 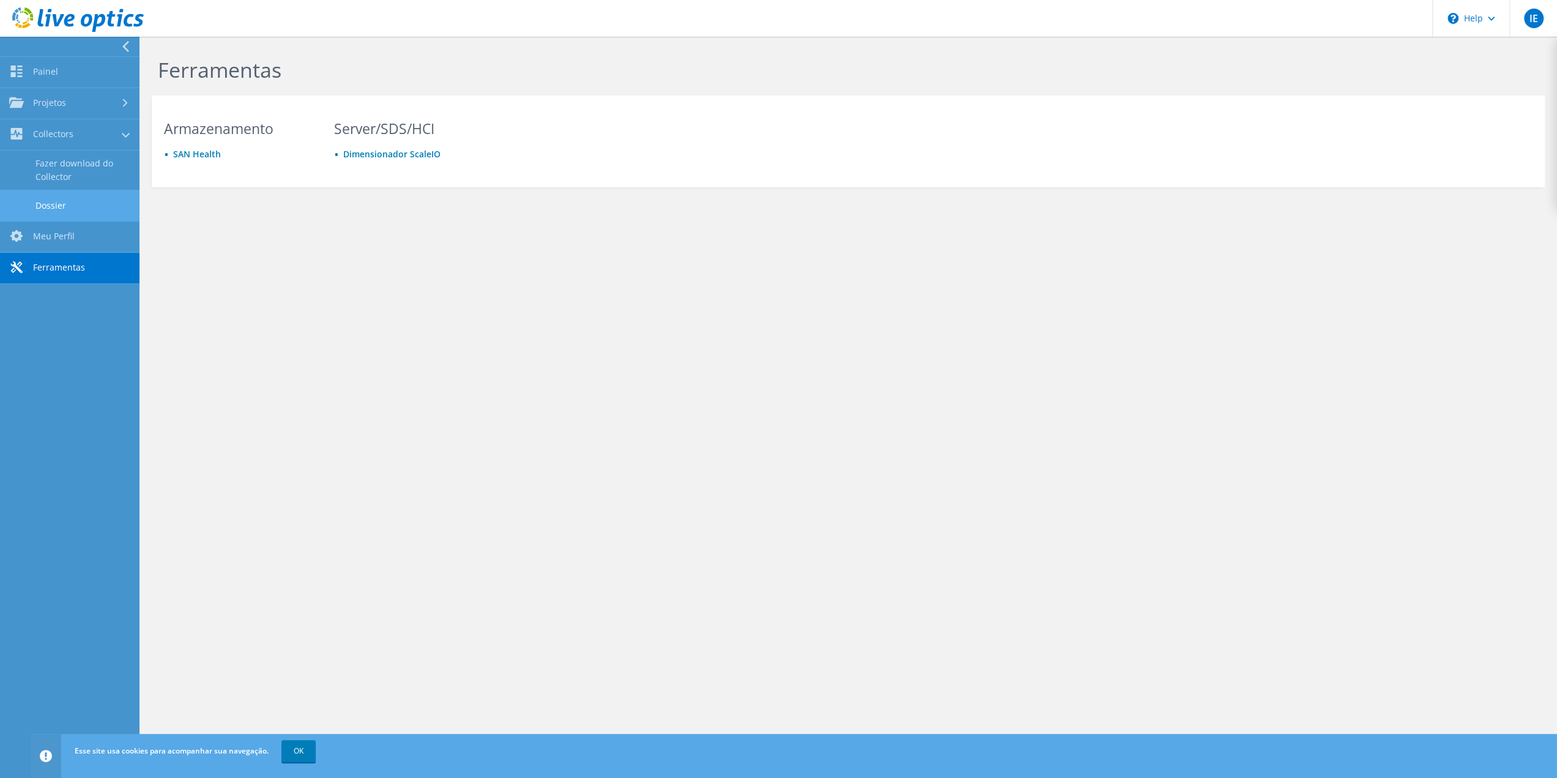 I want to click on span: IE, so click(x=1534, y=18).